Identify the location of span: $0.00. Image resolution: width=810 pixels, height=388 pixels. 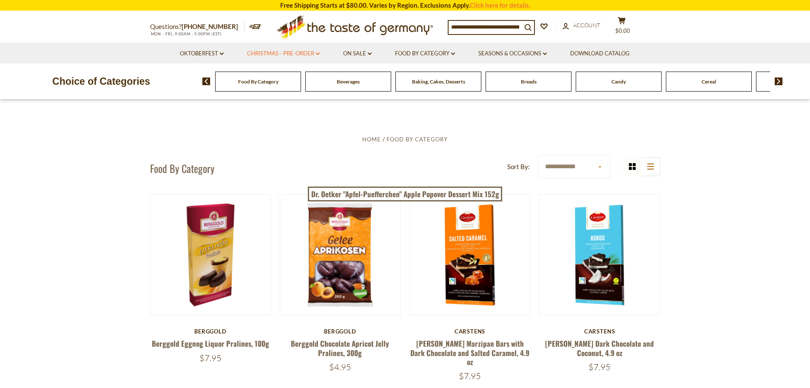
(623, 31).